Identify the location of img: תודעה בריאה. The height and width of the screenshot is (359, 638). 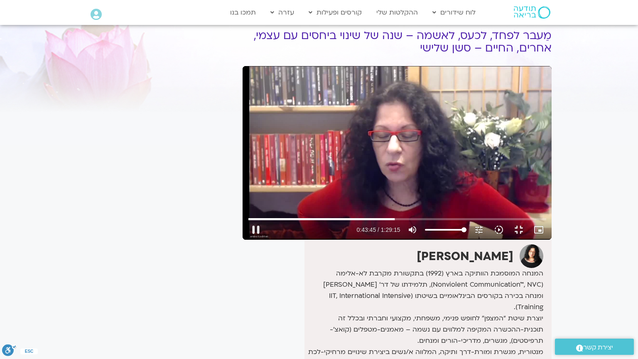
(532, 12).